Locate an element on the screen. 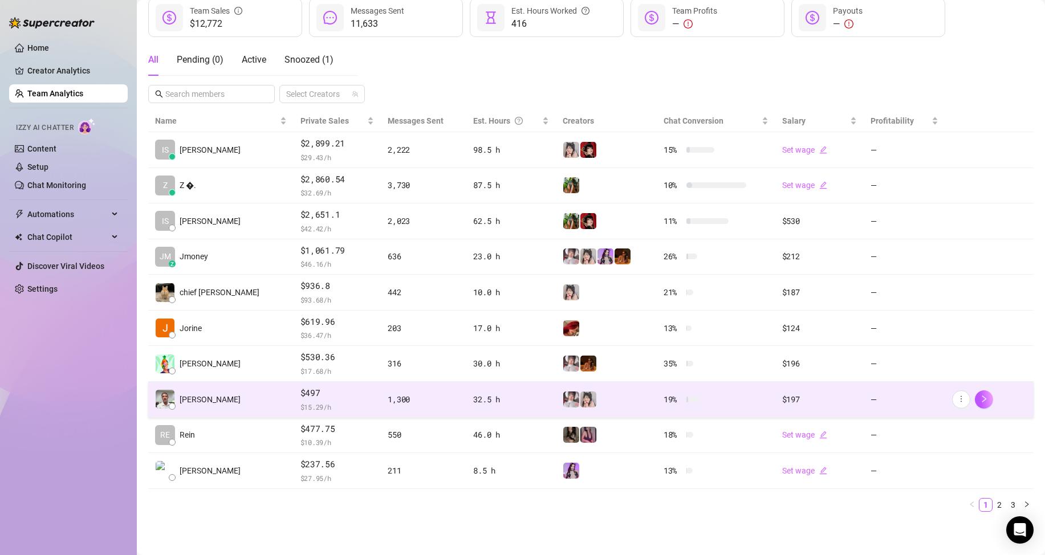 The image size is (1045, 555). img: Sabrina is located at coordinates (571, 221).